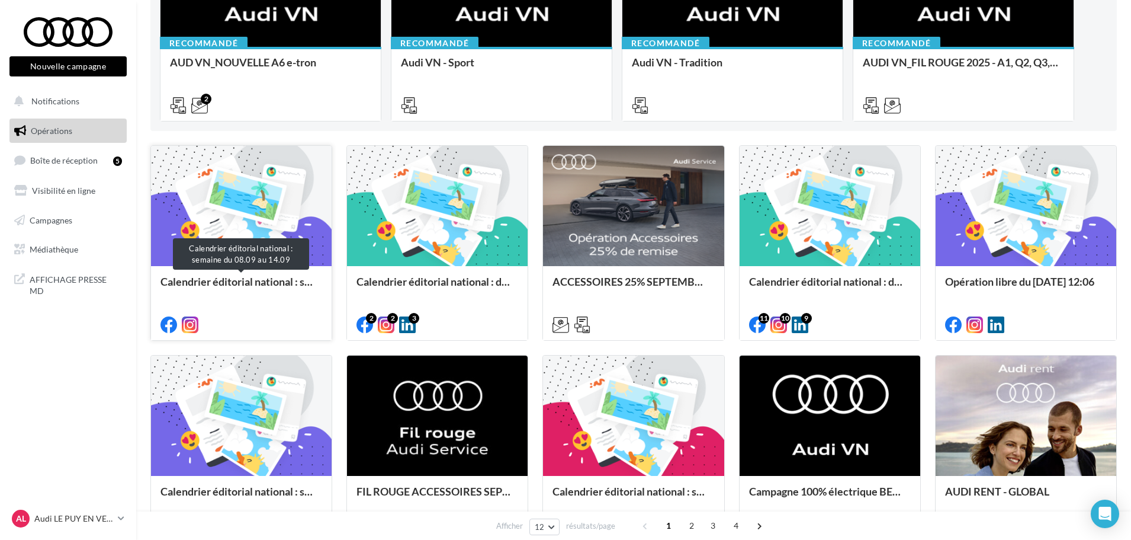  I want to click on div: Audi VN - Tradition, so click(733, 68).